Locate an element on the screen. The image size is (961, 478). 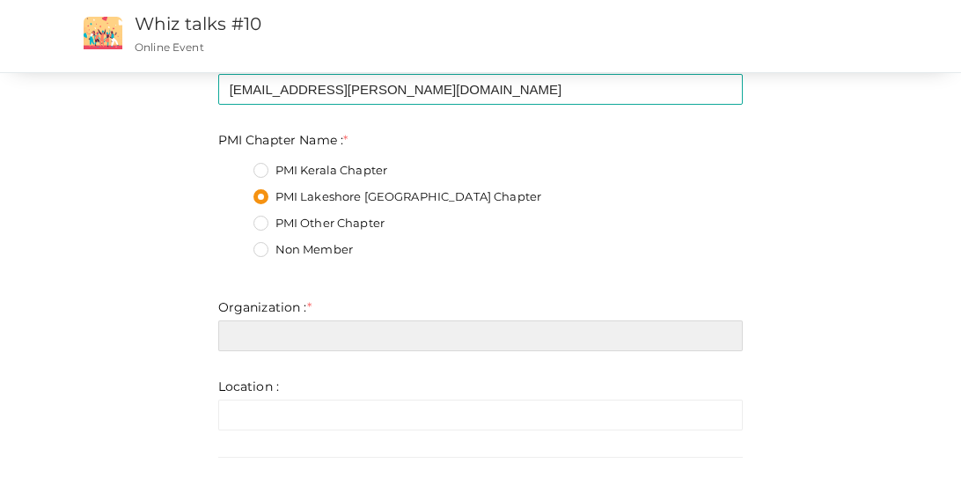
label: PMI Chapter Name : is located at coordinates (283, 140).